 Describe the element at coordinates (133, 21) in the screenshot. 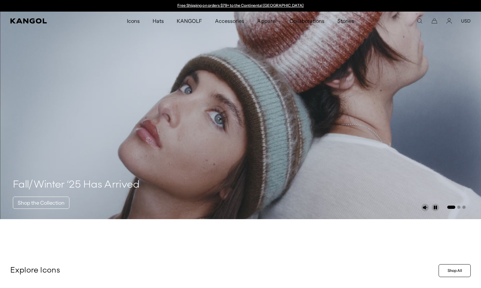

I see `a: Icons` at that location.